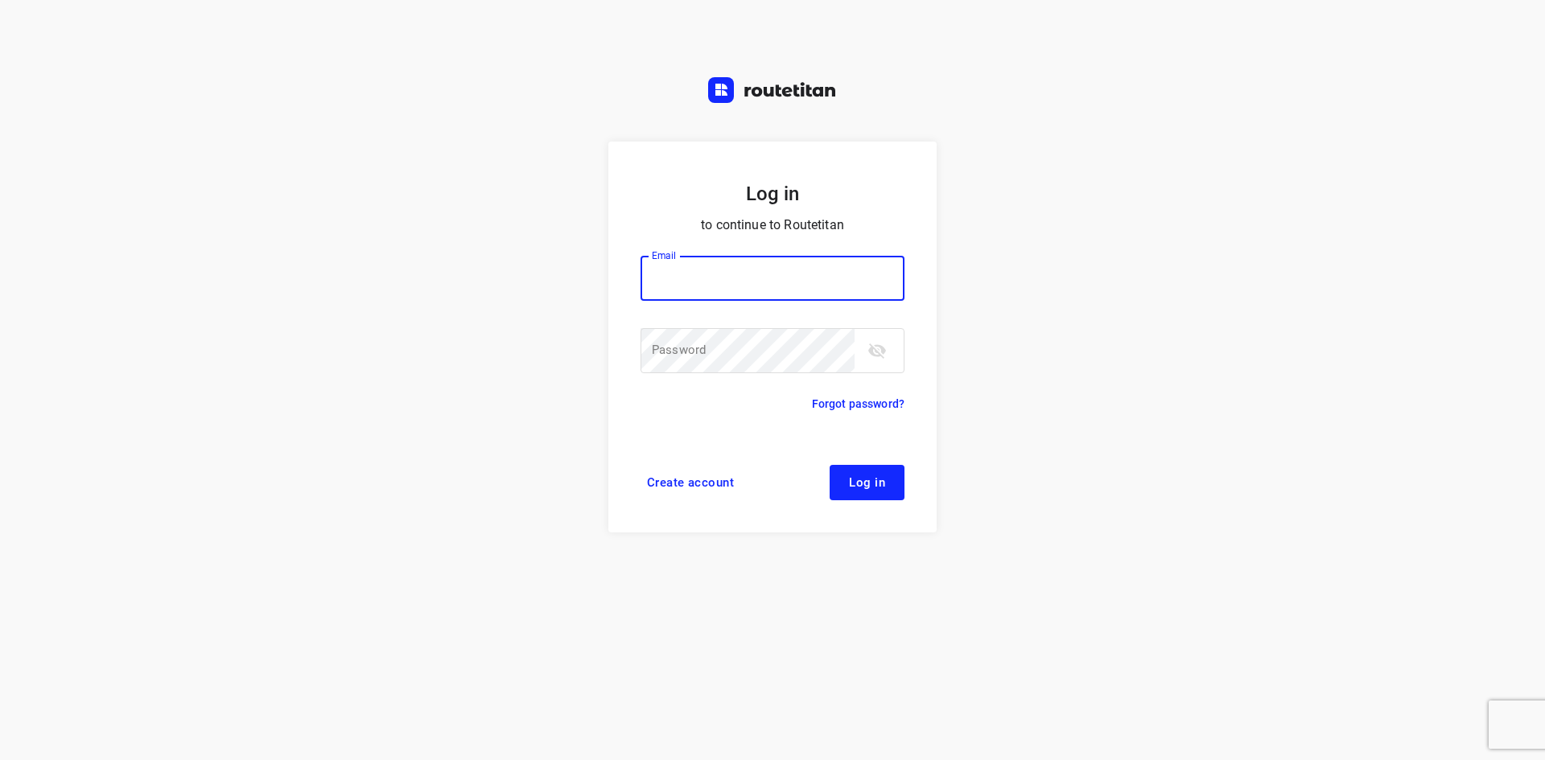  What do you see at coordinates (866, 483) in the screenshot?
I see `span: Log in` at bounding box center [866, 483].